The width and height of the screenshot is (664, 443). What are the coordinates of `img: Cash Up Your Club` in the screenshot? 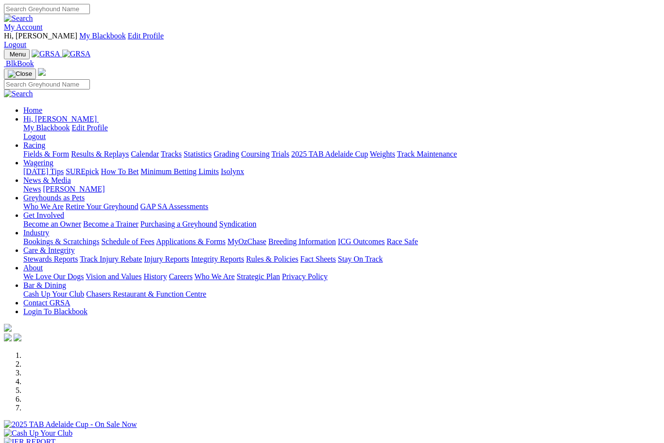 It's located at (38, 433).